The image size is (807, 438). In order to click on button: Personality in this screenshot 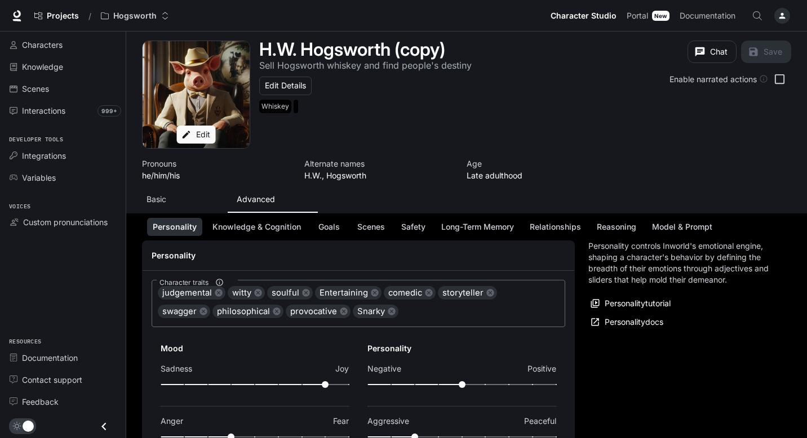, I will do `click(175, 227)`.